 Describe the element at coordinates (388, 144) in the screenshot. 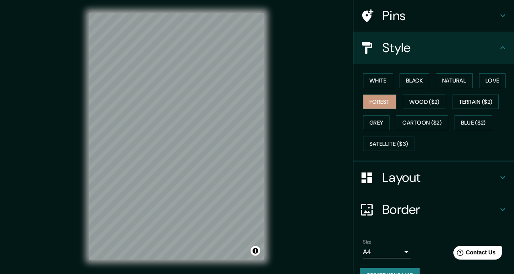

I see `button: Satellite ($3)` at that location.